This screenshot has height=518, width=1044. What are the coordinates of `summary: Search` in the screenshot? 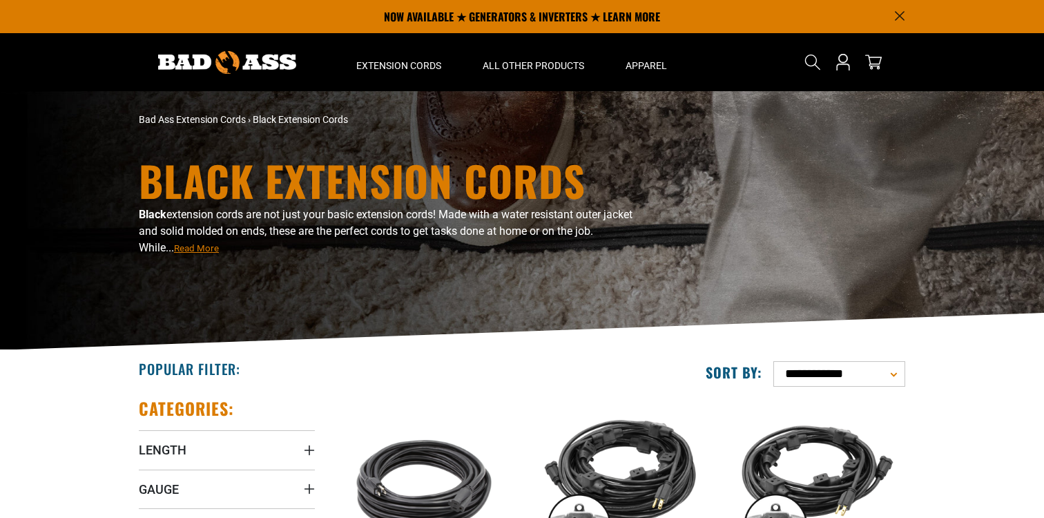 It's located at (813, 62).